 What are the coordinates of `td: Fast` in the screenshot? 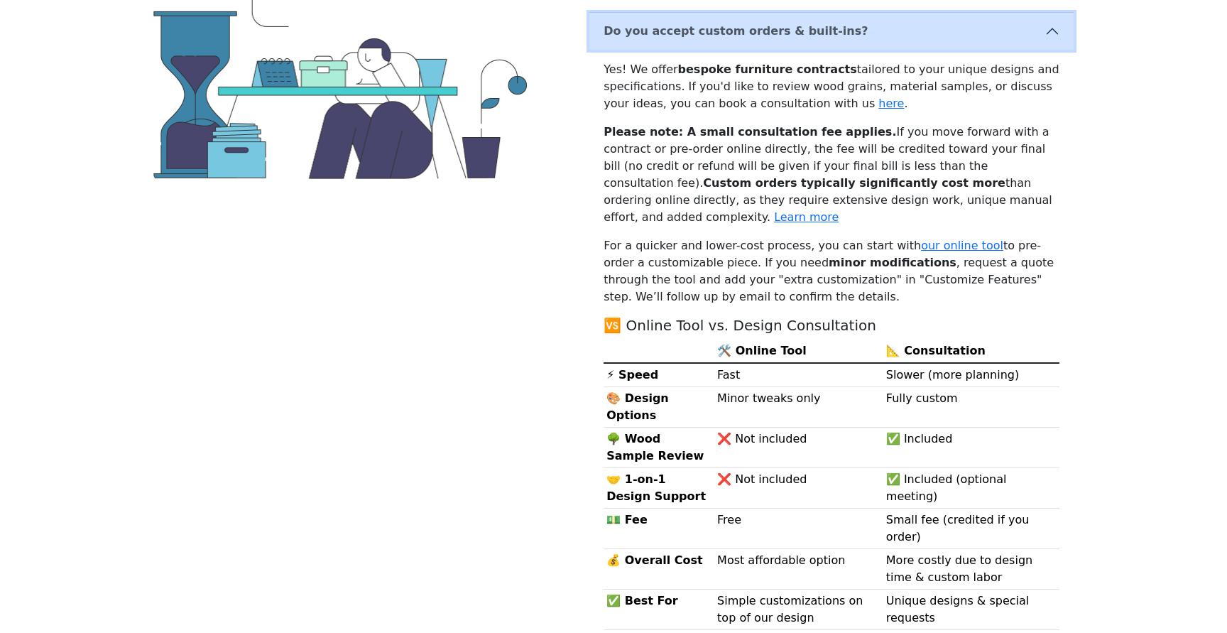 It's located at (799, 375).